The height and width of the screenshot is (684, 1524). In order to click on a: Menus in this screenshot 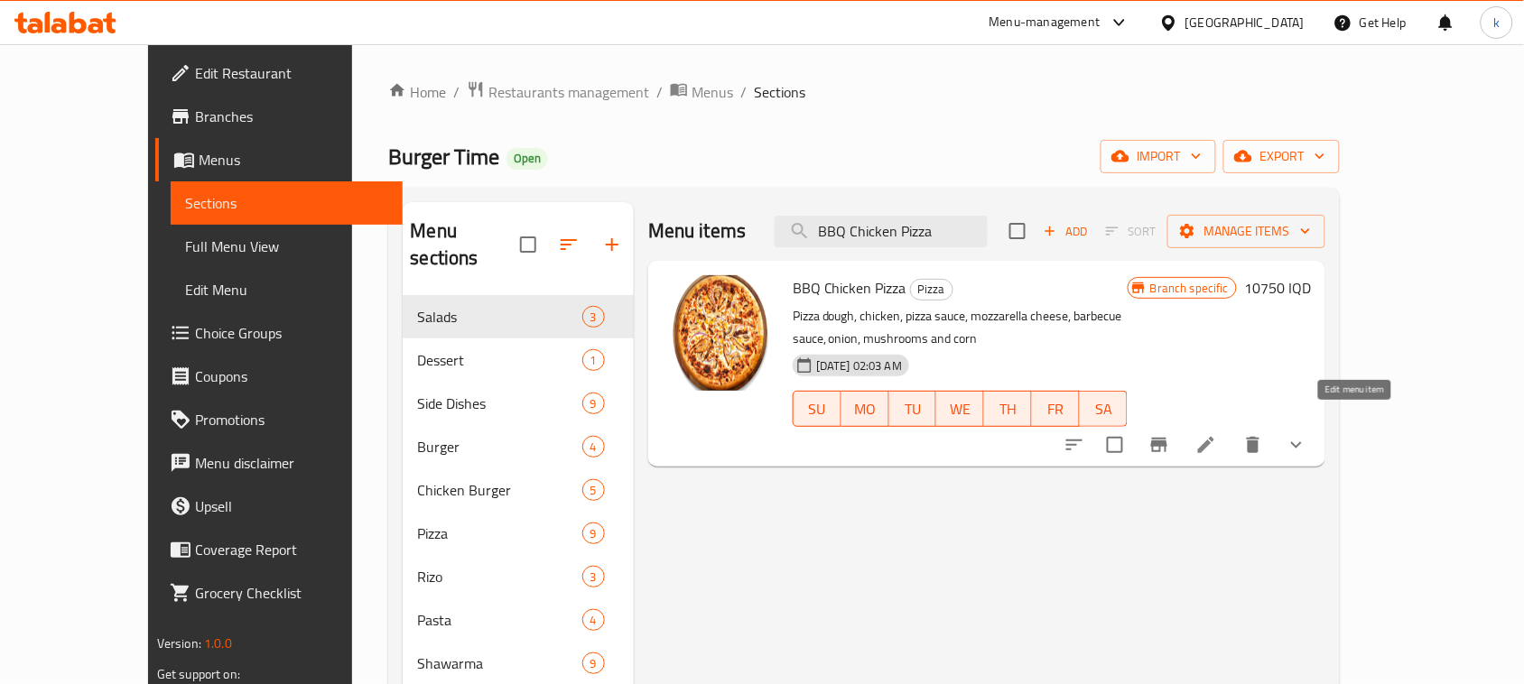, I will do `click(279, 160)`.